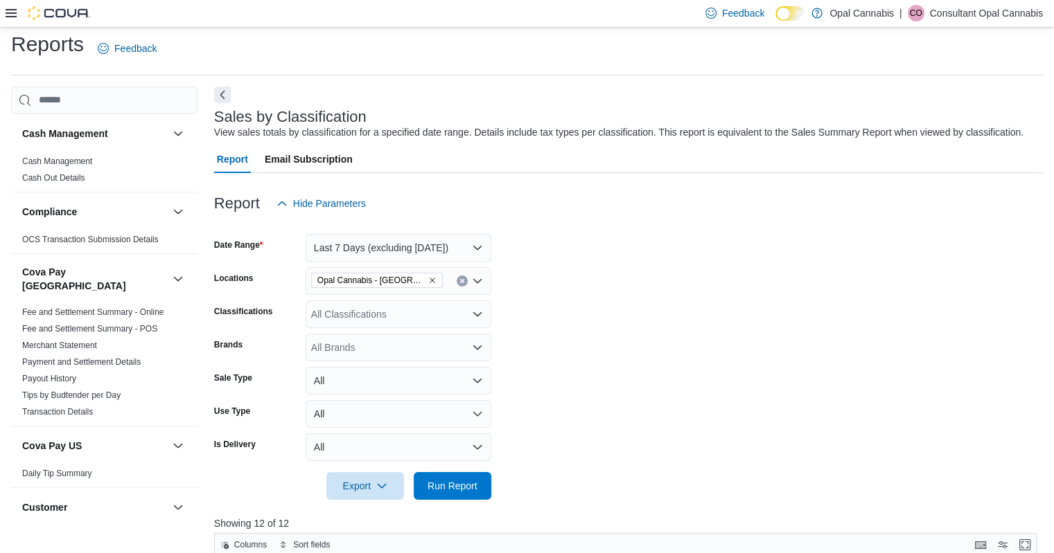 This screenshot has width=1054, height=553. I want to click on input: Dark Mode, so click(790, 13).